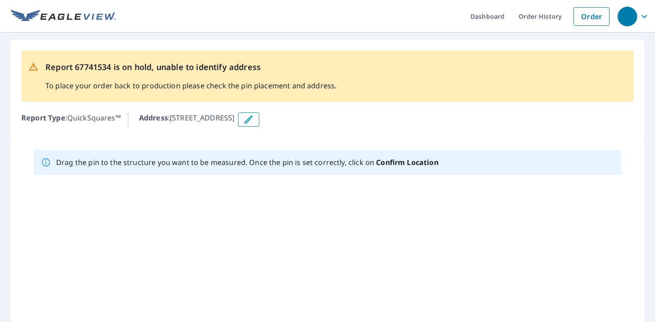  Describe the element at coordinates (43, 118) in the screenshot. I see `b: Report Type` at that location.